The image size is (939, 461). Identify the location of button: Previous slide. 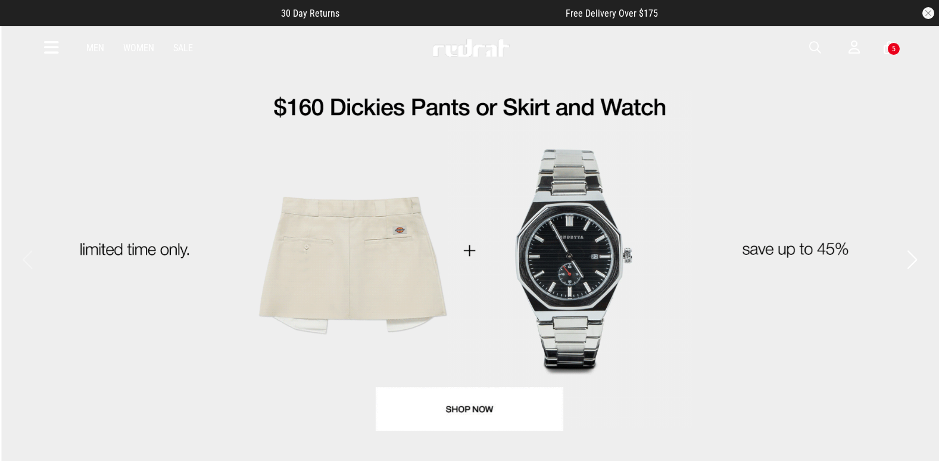
(27, 260).